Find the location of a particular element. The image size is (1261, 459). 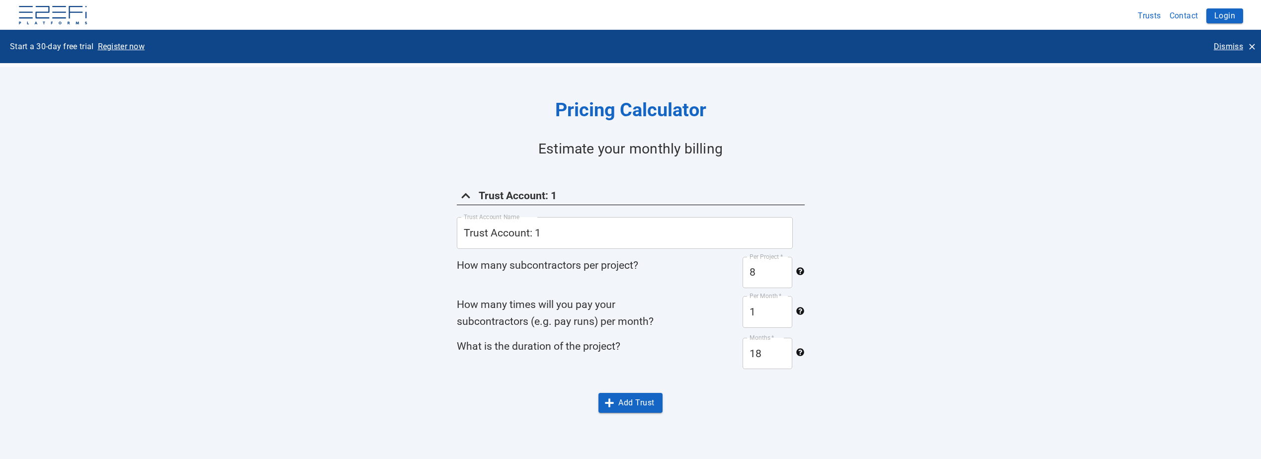

h5: How many times will you pay your subcontractors (e.g. pay runs) per month? is located at coordinates (571, 313).